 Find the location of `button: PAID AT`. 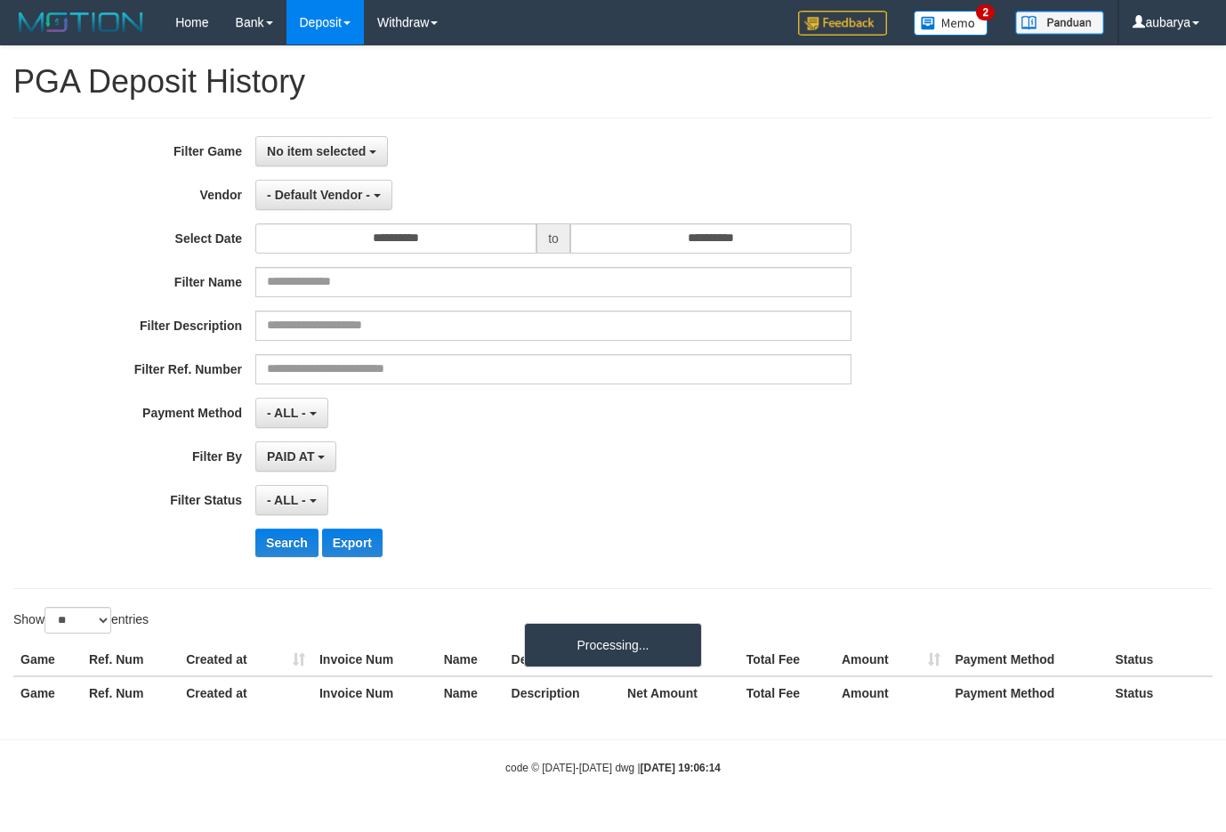

button: PAID AT is located at coordinates (295, 456).